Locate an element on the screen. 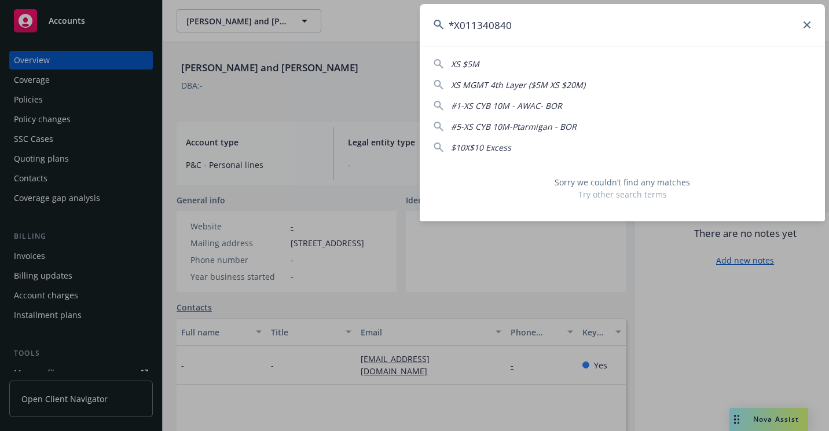 The height and width of the screenshot is (431, 829). span: XS $5M is located at coordinates (465, 64).